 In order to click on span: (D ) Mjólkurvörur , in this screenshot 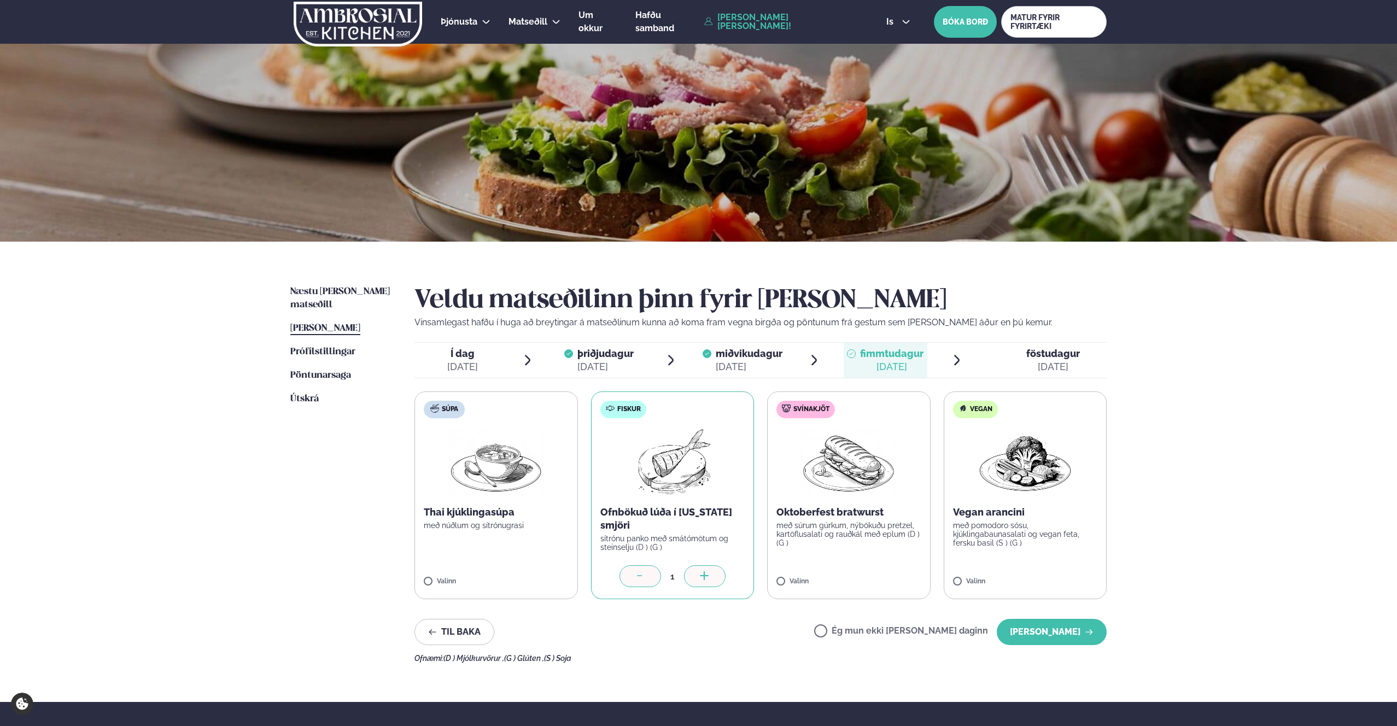, I will do `click(474, 658)`.